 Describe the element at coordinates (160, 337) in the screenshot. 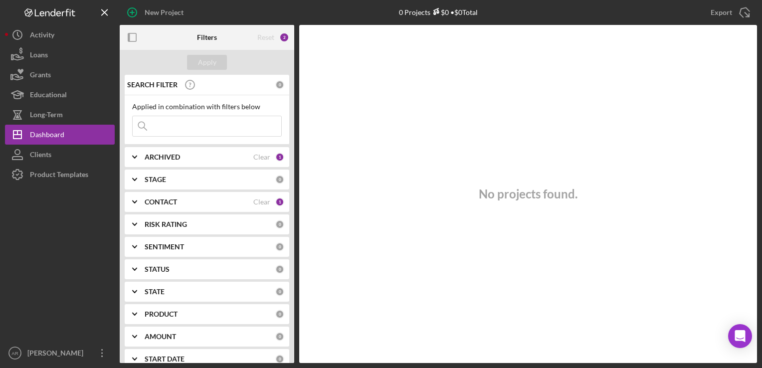

I see `b: AMOUNT` at that location.